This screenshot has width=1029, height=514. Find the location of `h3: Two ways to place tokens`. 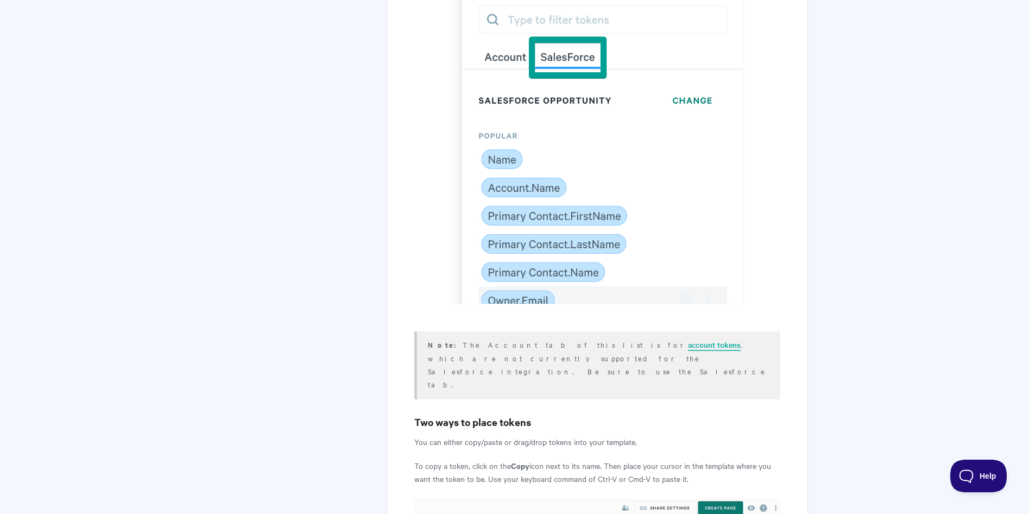

h3: Two ways to place tokens is located at coordinates (597, 422).